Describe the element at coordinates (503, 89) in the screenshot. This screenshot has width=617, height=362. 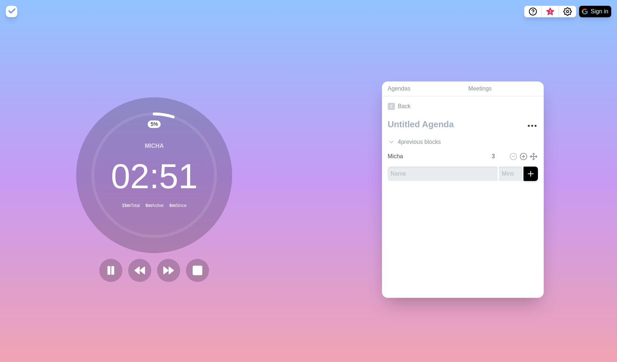
I see `a: Meetings` at that location.